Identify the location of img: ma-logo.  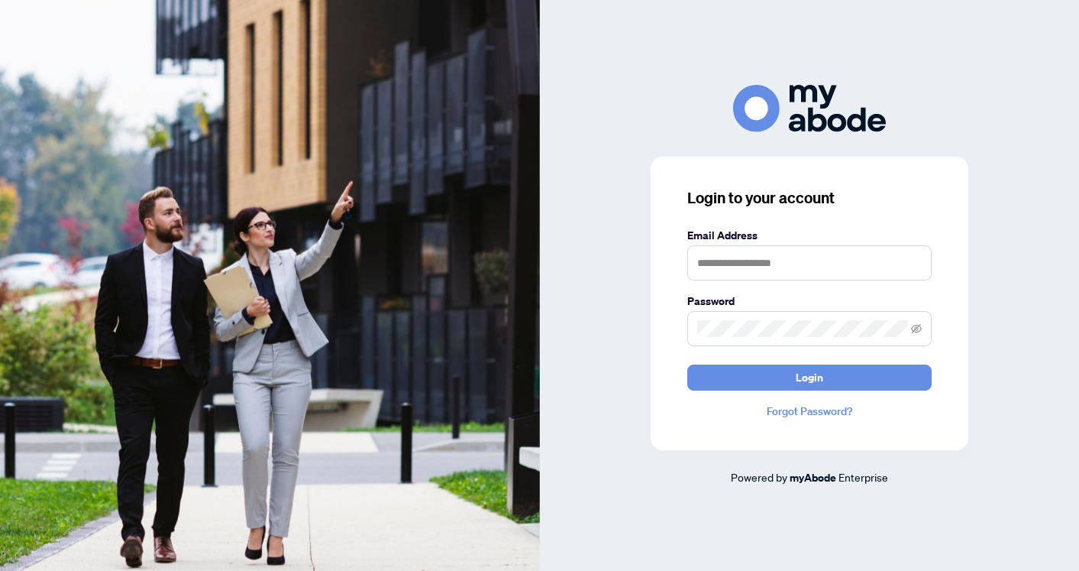
(810, 108).